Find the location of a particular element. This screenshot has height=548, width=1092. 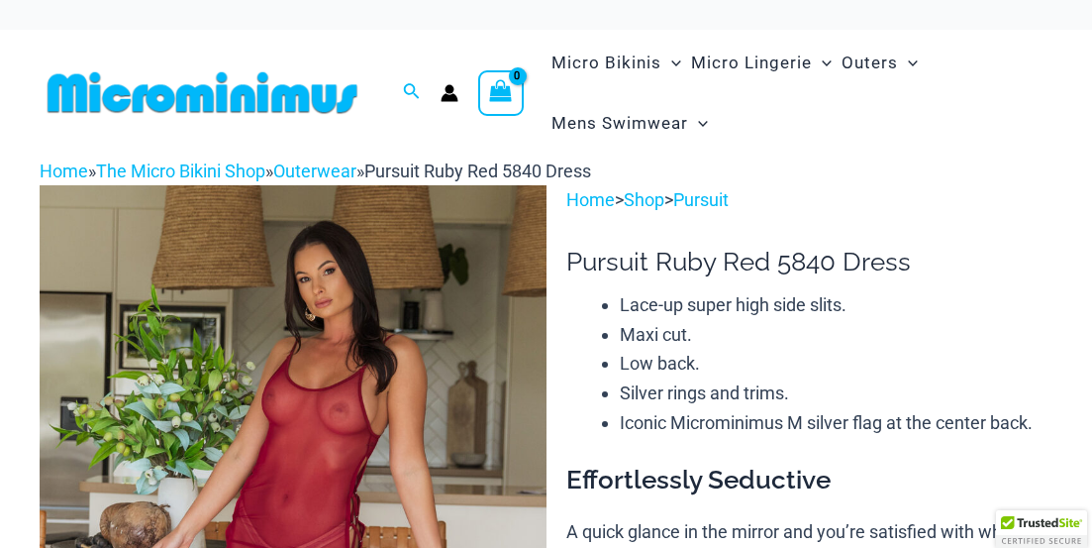

a: Account icon link is located at coordinates (450, 93).